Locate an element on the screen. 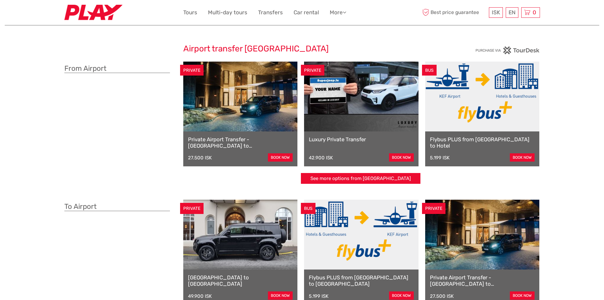 The width and height of the screenshot is (604, 300). h3: To Airport is located at coordinates (117, 206).